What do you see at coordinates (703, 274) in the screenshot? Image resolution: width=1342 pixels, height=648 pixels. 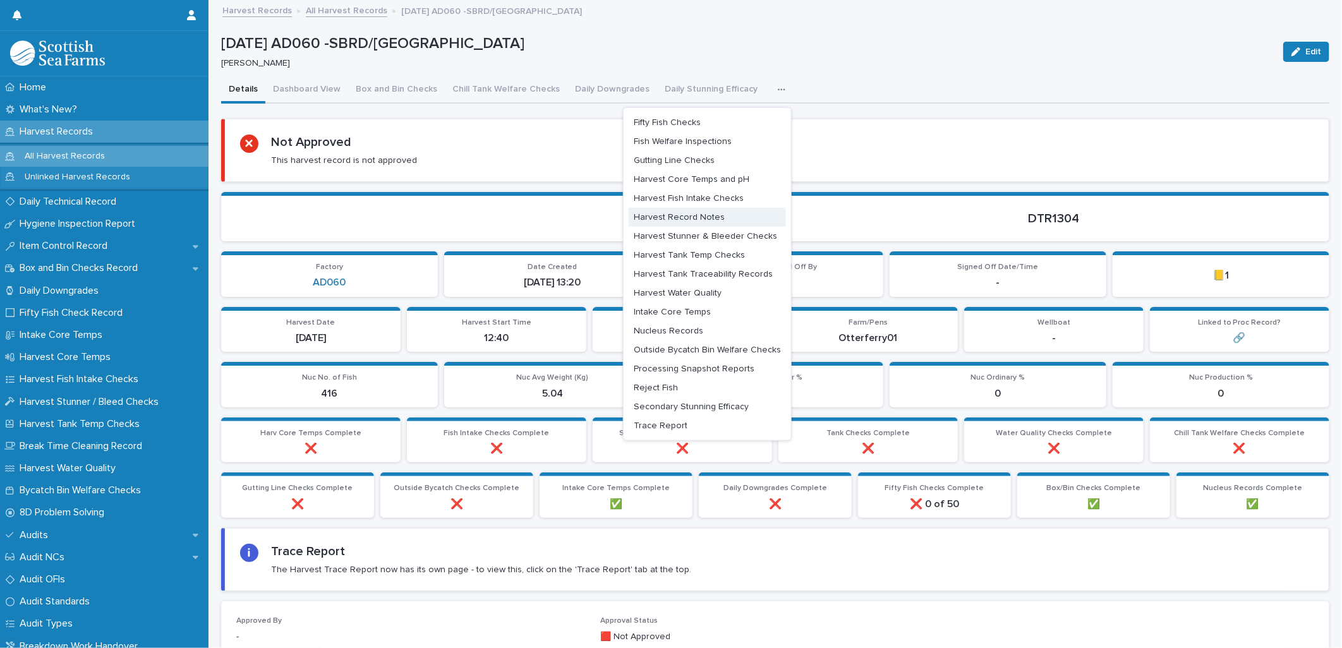 I see `span: Harvest Tank Traceability Records` at bounding box center [703, 274].